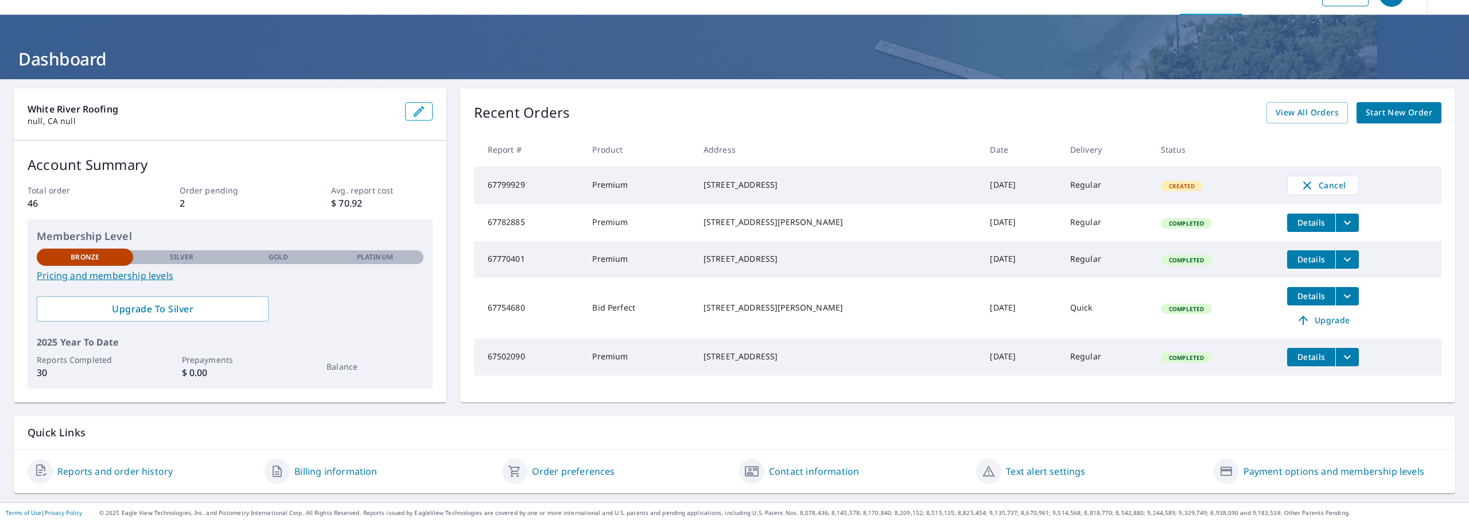 The width and height of the screenshot is (1469, 523). Describe the element at coordinates (528, 149) in the screenshot. I see `th: Report #` at that location.